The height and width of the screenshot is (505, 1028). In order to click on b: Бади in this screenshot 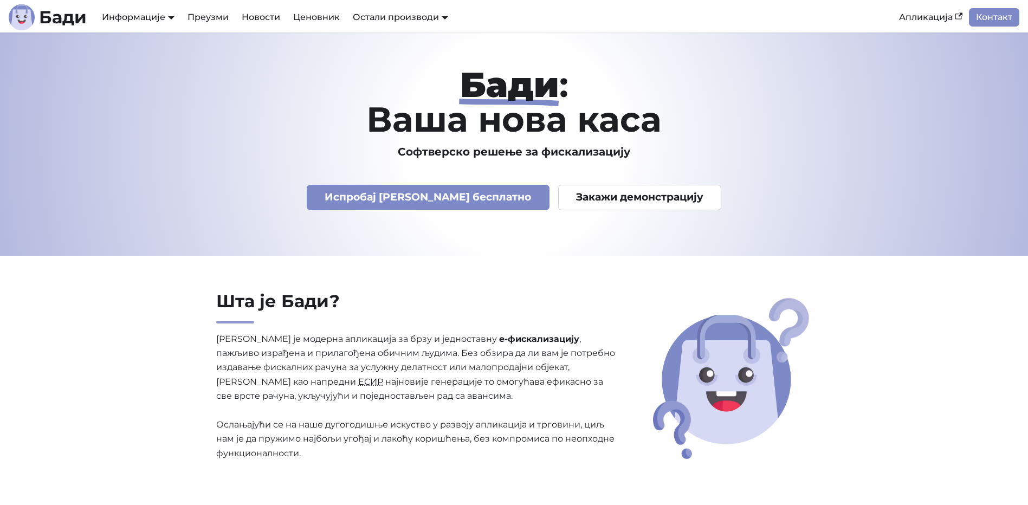, I will do `click(63, 17)`.